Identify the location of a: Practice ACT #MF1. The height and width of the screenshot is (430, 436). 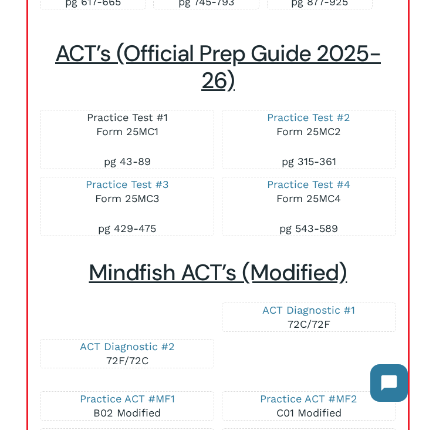
(127, 398).